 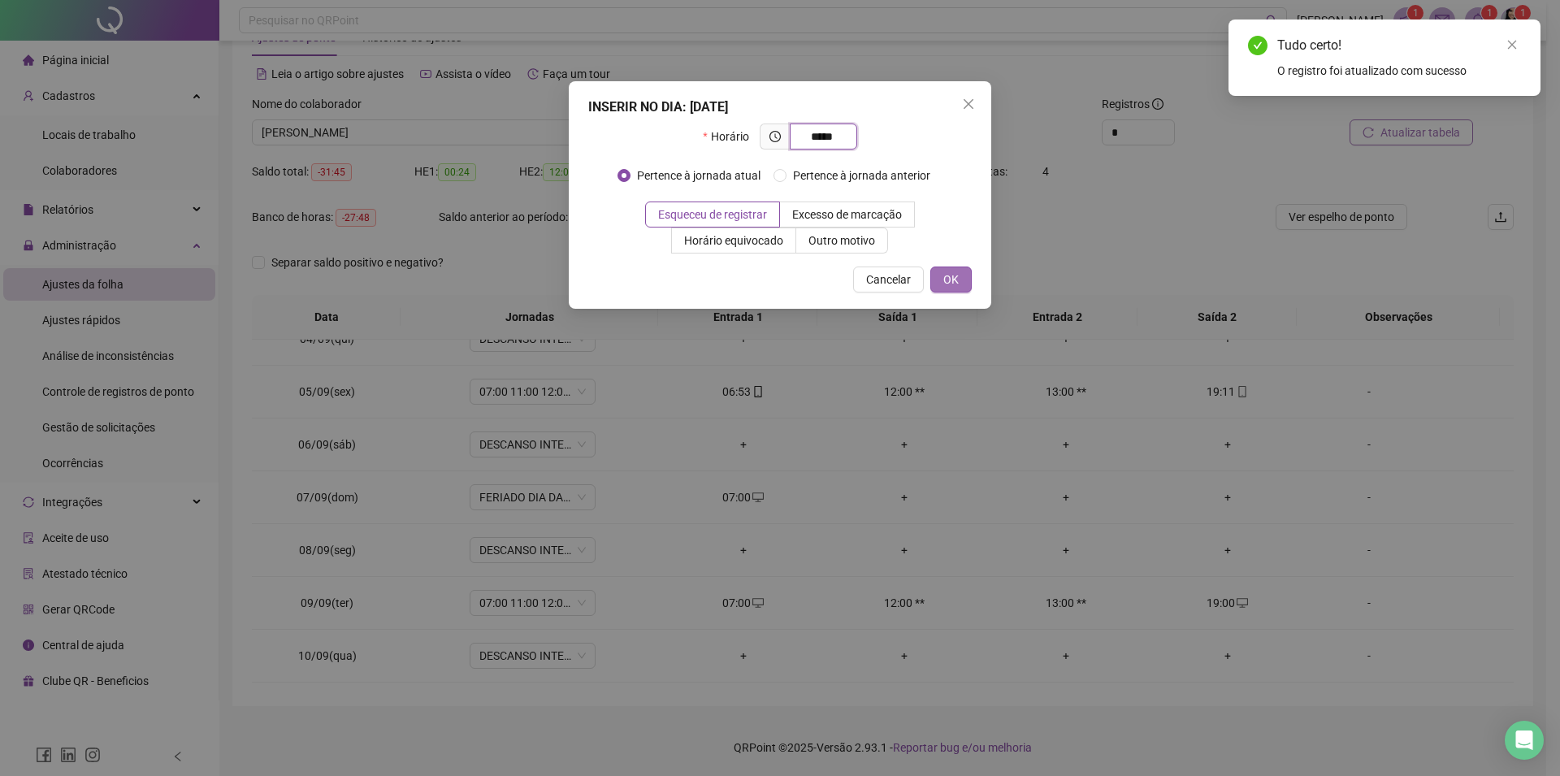 What do you see at coordinates (861, 176) in the screenshot?
I see `span: Pertence à jornada anterior` at bounding box center [861, 176].